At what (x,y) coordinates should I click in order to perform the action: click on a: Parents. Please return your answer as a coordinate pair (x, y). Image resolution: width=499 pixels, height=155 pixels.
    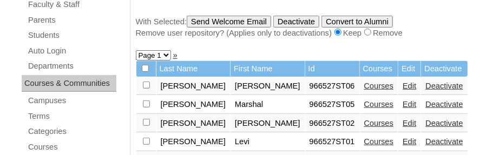
    Looking at the image, I should click on (71, 20).